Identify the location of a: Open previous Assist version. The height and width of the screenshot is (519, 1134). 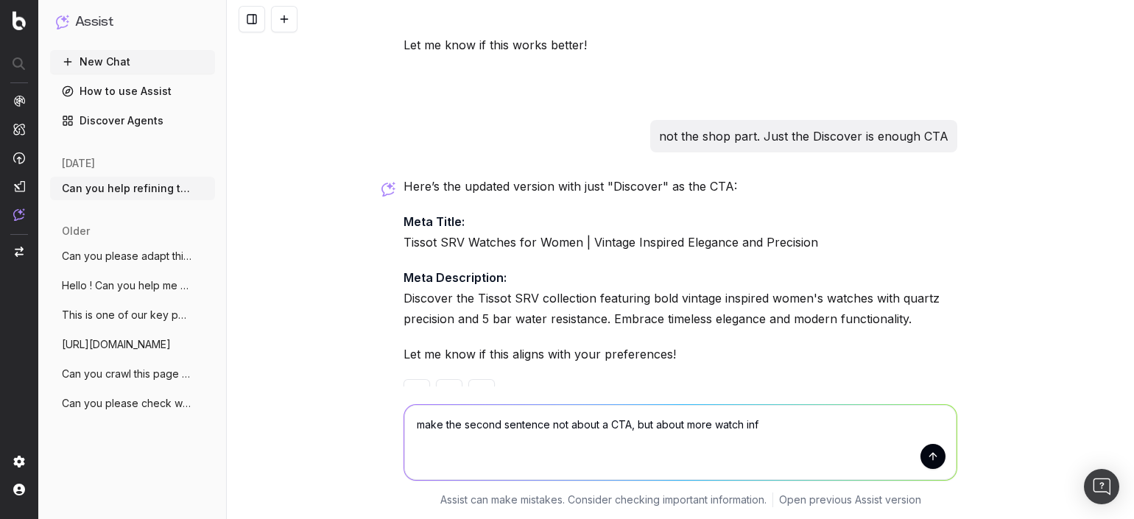
(850, 500).